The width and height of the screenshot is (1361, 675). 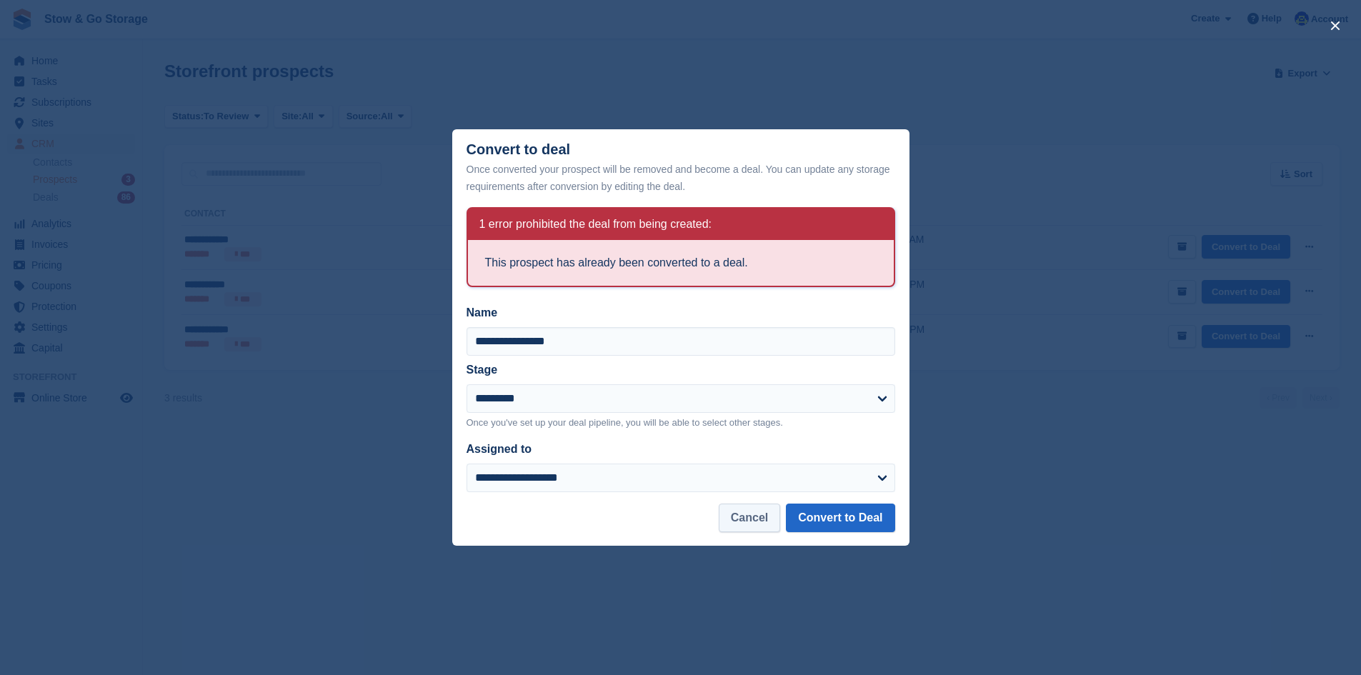 I want to click on label: Stage, so click(x=482, y=369).